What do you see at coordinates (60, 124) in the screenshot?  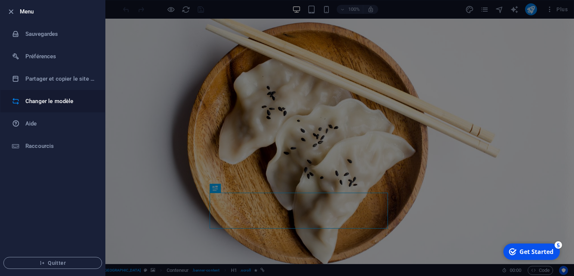 I see `h6: Aide` at bounding box center [60, 124].